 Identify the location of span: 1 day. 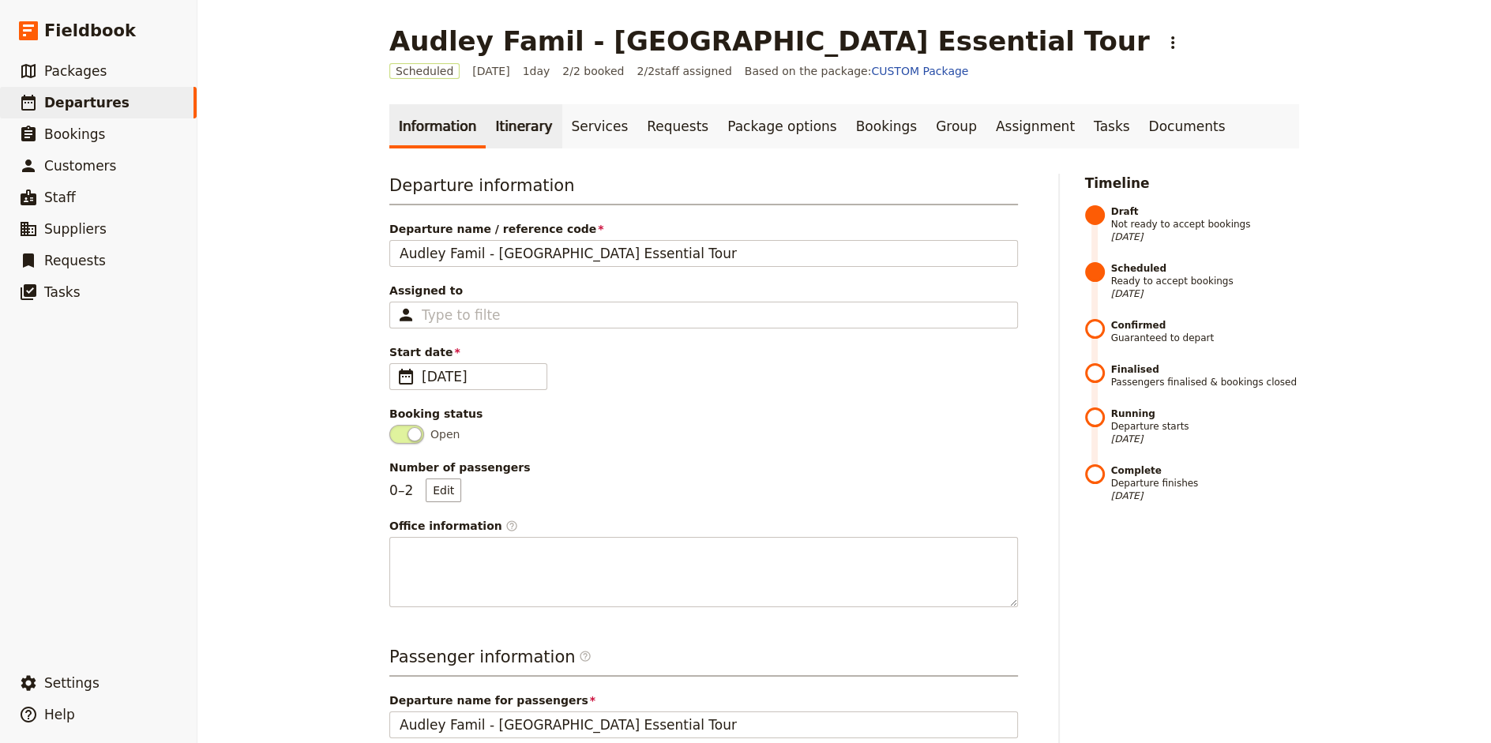
(536, 71).